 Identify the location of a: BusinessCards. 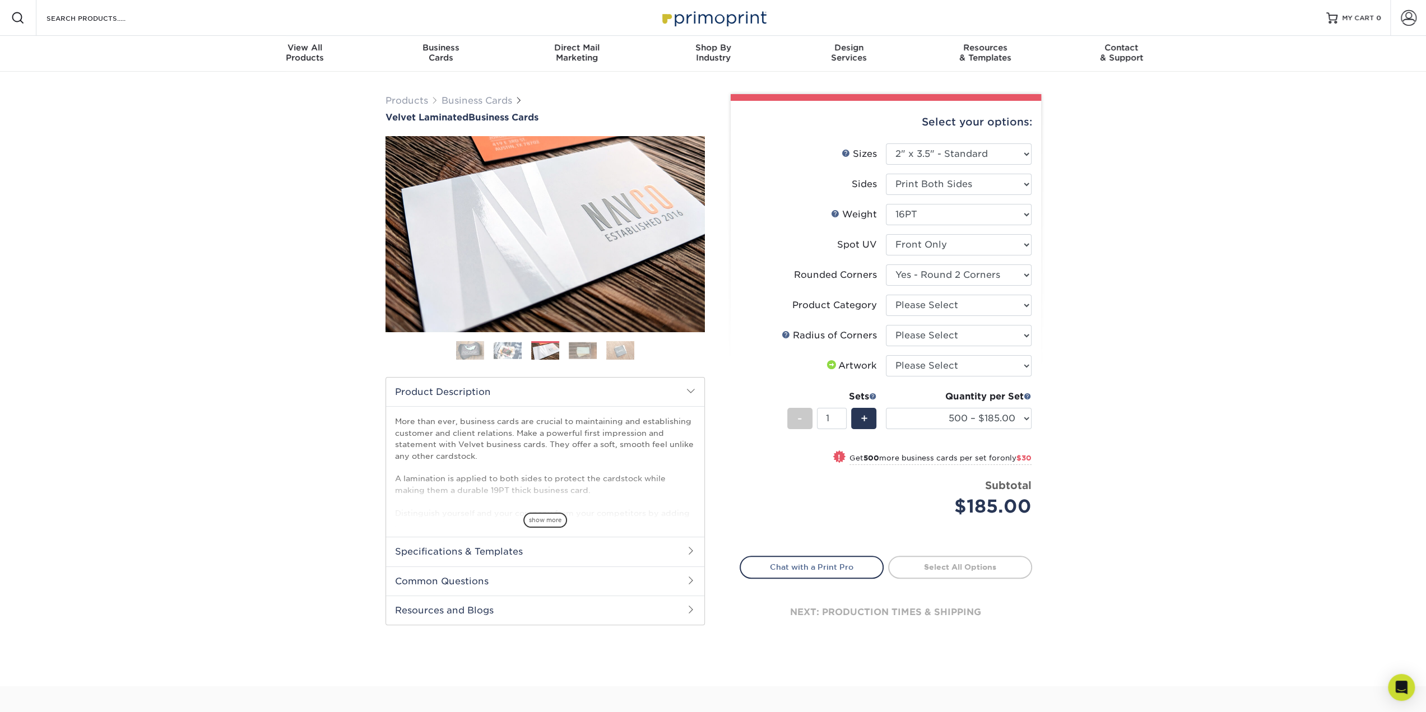
(440, 54).